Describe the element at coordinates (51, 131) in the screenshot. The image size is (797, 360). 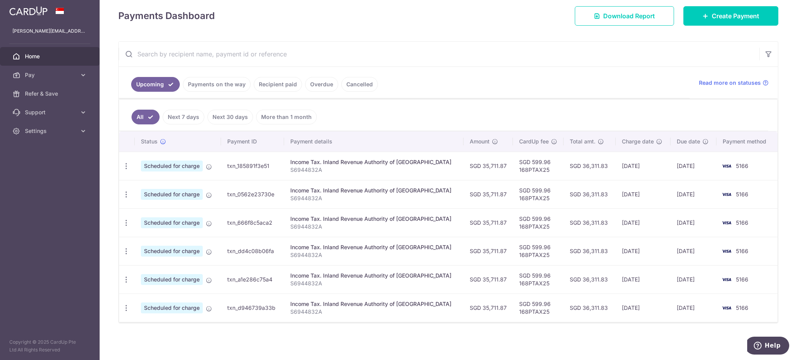
I see `span: Settings` at that location.